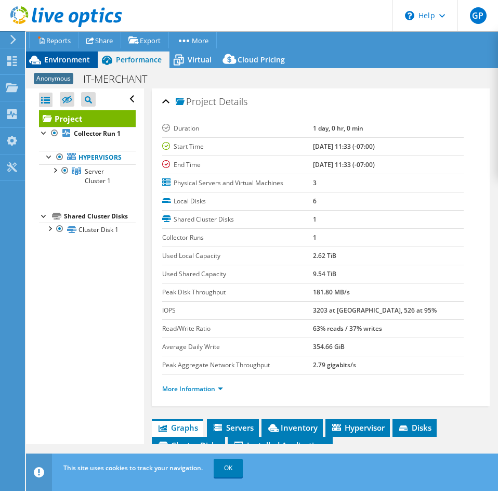 The width and height of the screenshot is (498, 491). What do you see at coordinates (479, 16) in the screenshot?
I see `span: GP` at bounding box center [479, 16].